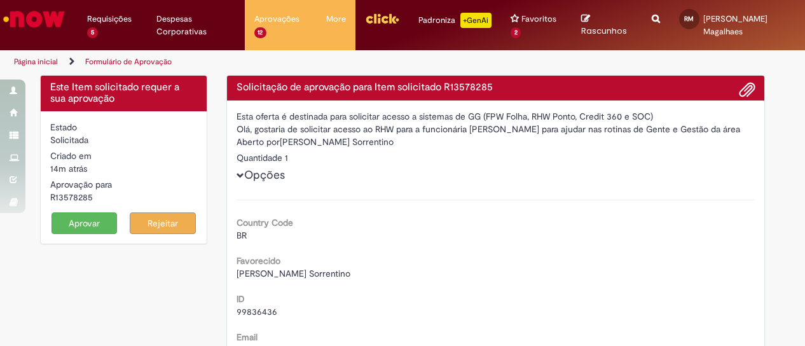 This screenshot has height=346, width=805. I want to click on button: Rejeitar, so click(163, 223).